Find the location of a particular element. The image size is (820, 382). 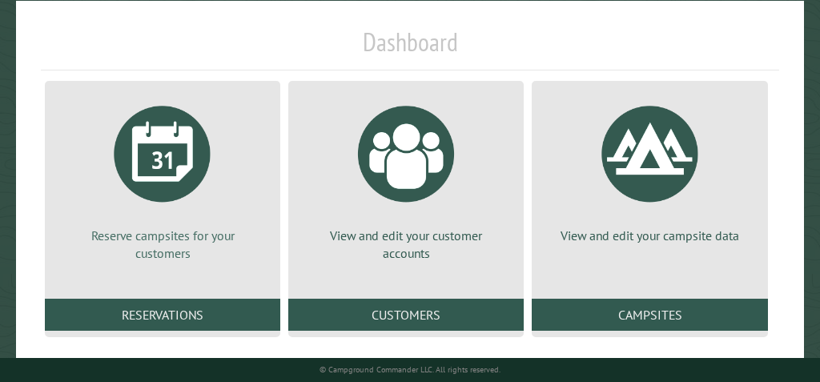

a: View and edit your campsite data is located at coordinates (649, 169).